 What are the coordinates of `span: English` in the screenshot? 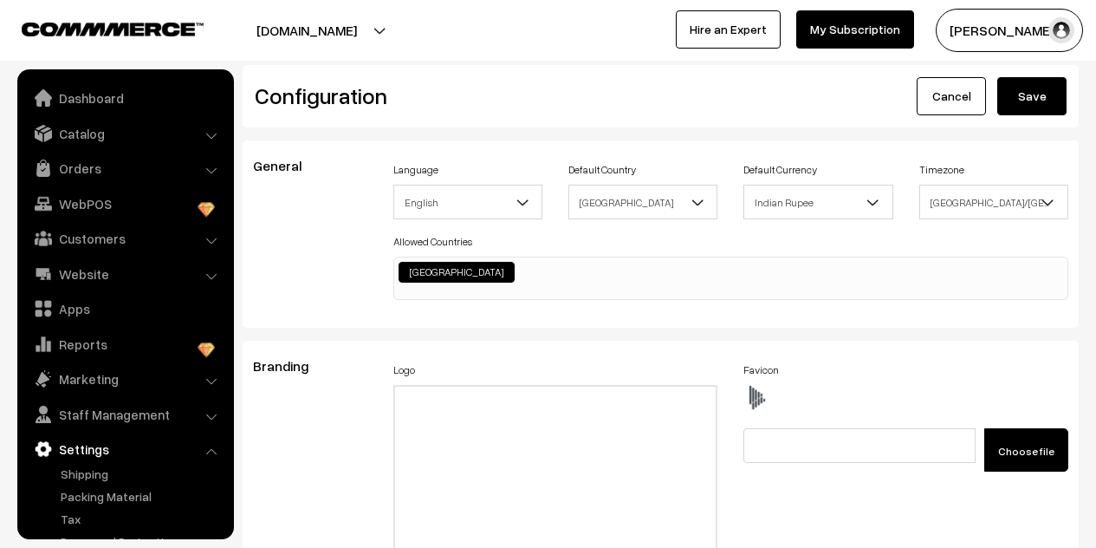 It's located at (468, 202).